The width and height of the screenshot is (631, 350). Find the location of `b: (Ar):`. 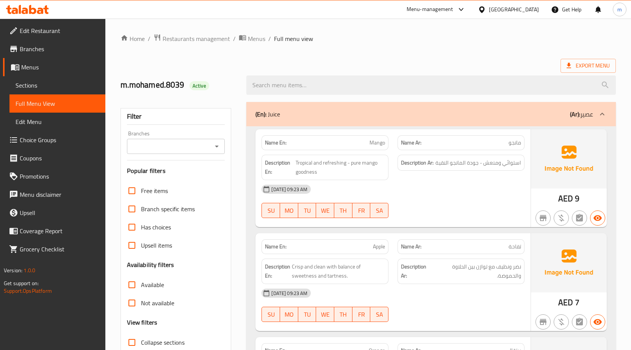

b: (Ar): is located at coordinates (575, 114).